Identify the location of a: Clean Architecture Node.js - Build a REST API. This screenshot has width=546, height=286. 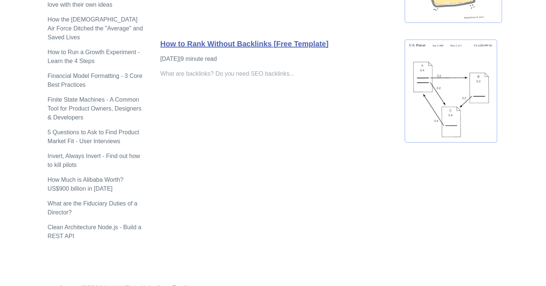
(94, 232).